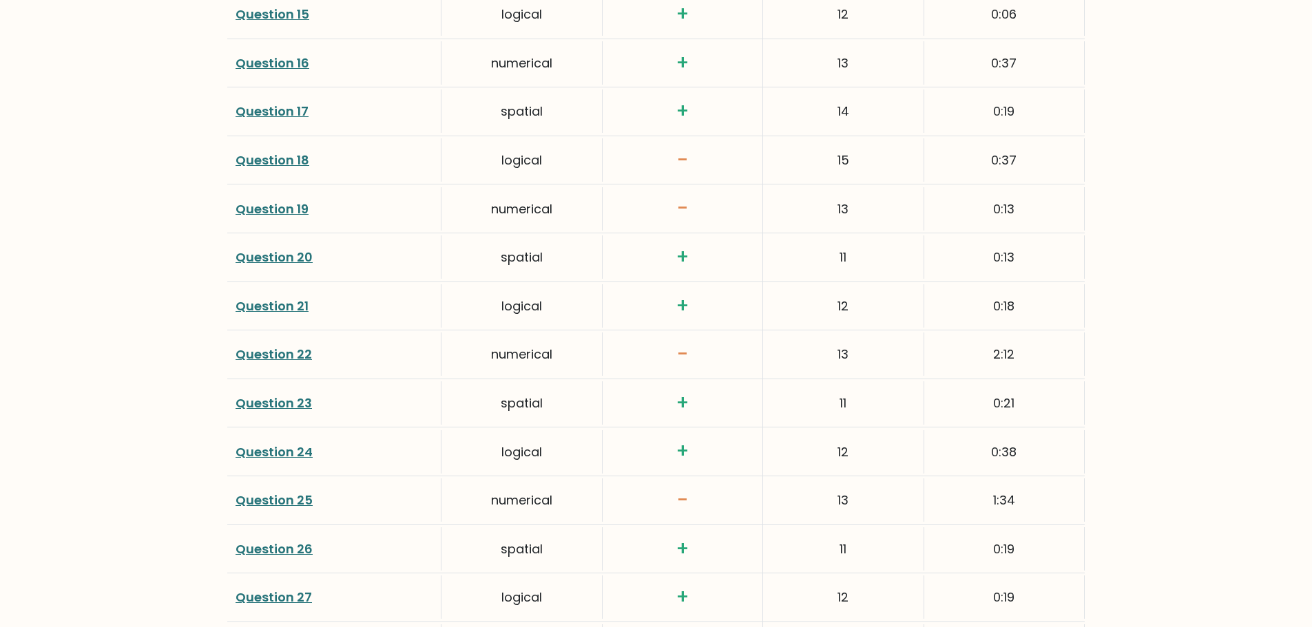  Describe the element at coordinates (273, 597) in the screenshot. I see `a: Question 27` at that location.